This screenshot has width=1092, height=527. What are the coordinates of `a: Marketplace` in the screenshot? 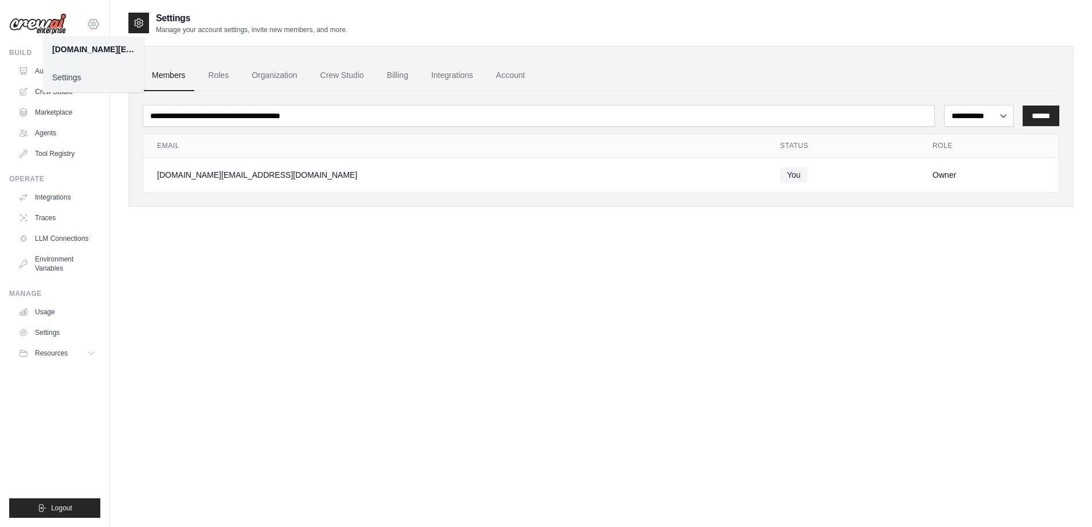 It's located at (57, 112).